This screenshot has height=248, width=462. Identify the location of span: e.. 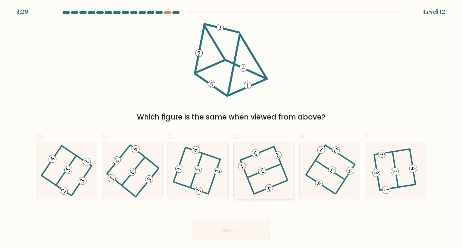
(303, 136).